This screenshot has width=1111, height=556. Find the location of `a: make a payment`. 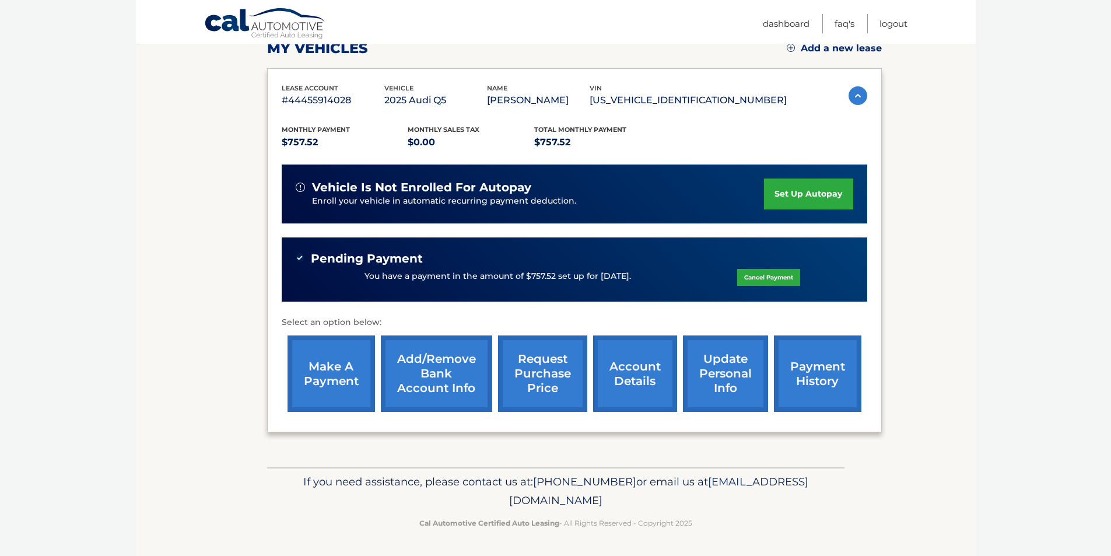

a: make a payment is located at coordinates (331, 373).